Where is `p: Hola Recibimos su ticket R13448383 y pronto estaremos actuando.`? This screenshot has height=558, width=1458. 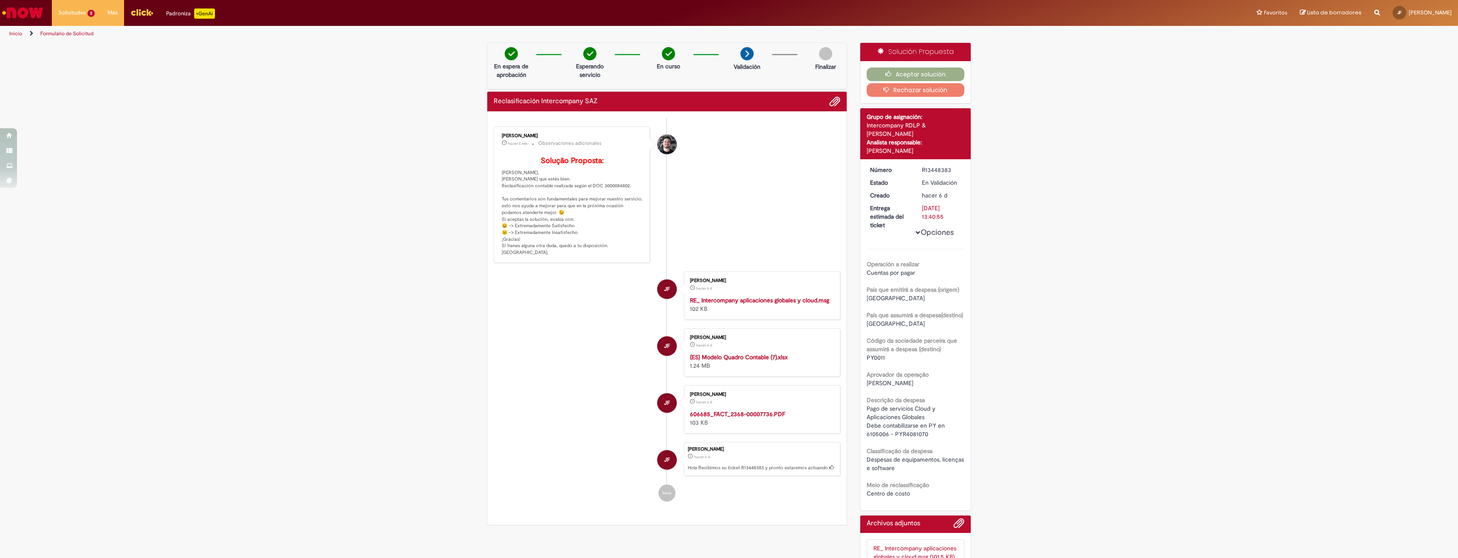
p: Hola Recibimos su ticket R13448383 y pronto estaremos actuando. is located at coordinates (762, 468).